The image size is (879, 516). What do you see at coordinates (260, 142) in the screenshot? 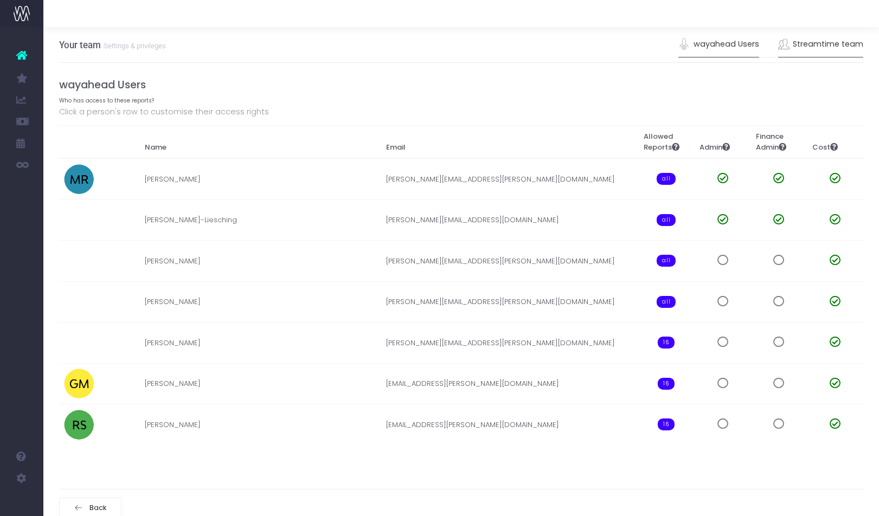
I see `th: Name` at bounding box center [260, 142].